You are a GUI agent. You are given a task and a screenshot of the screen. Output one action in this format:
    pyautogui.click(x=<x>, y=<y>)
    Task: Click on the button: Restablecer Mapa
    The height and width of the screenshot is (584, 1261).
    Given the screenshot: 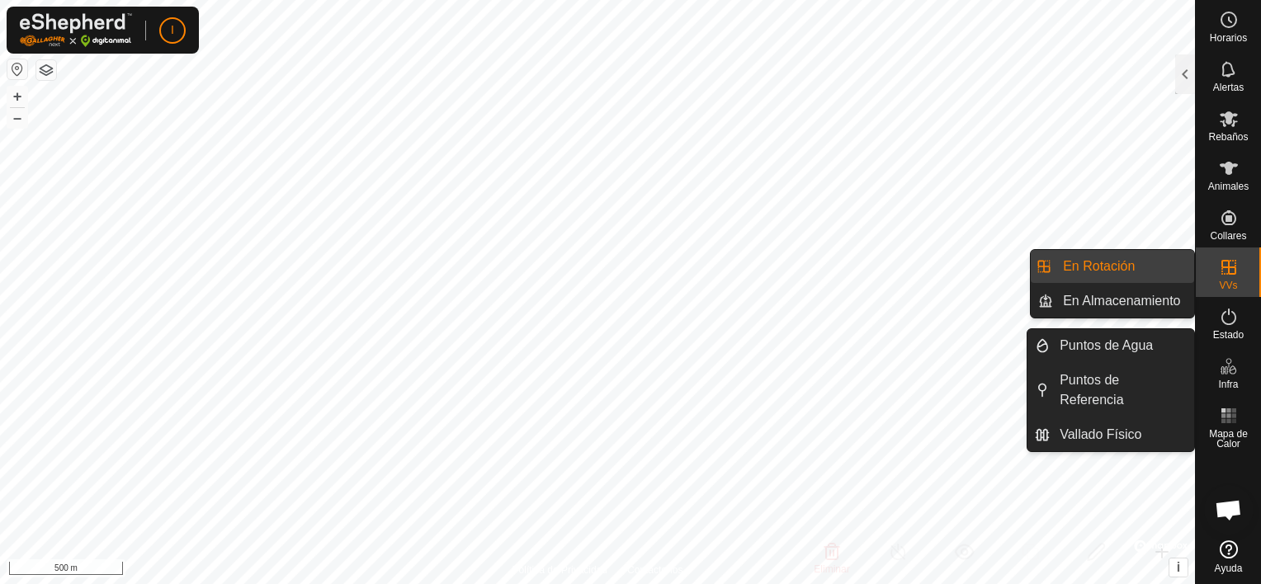 What is the action you would take?
    pyautogui.click(x=17, y=69)
    